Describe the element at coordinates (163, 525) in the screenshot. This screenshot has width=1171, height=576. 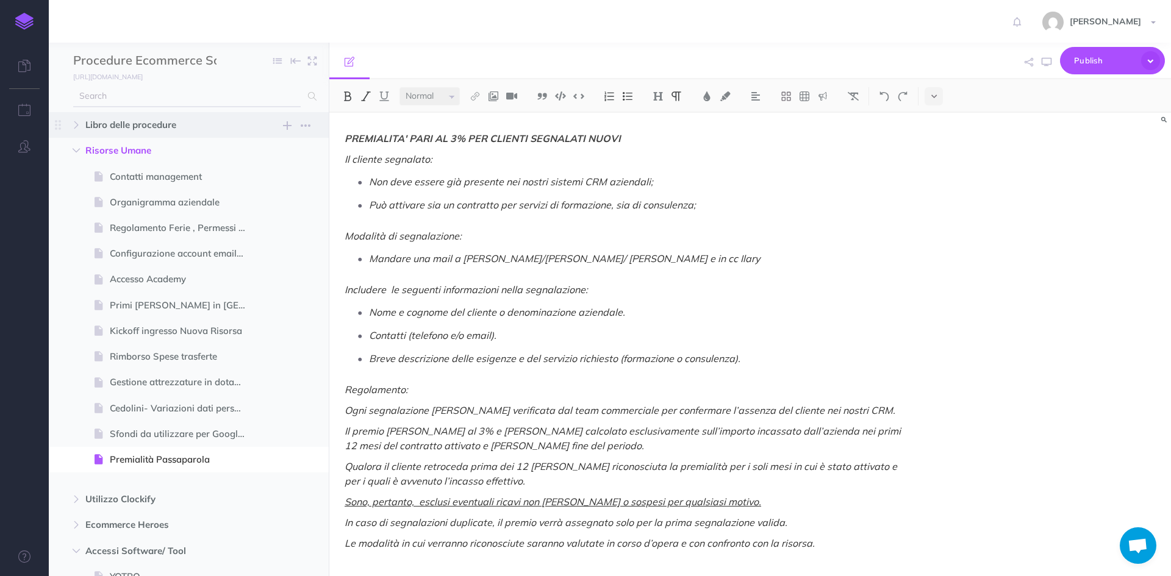
I see `span: Ecommerce Heroes` at that location.